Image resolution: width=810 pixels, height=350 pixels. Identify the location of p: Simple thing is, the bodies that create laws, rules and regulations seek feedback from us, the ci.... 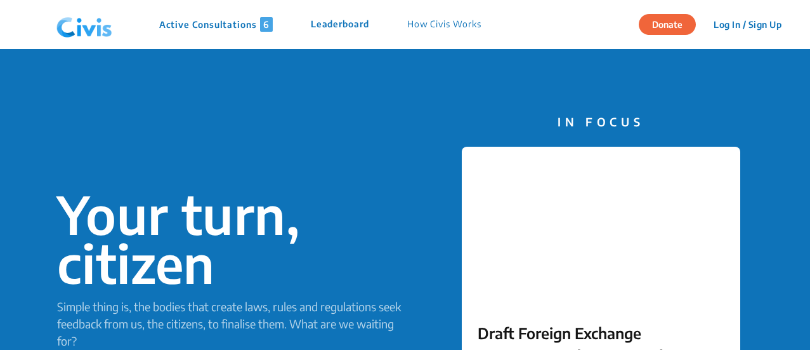
(231, 323).